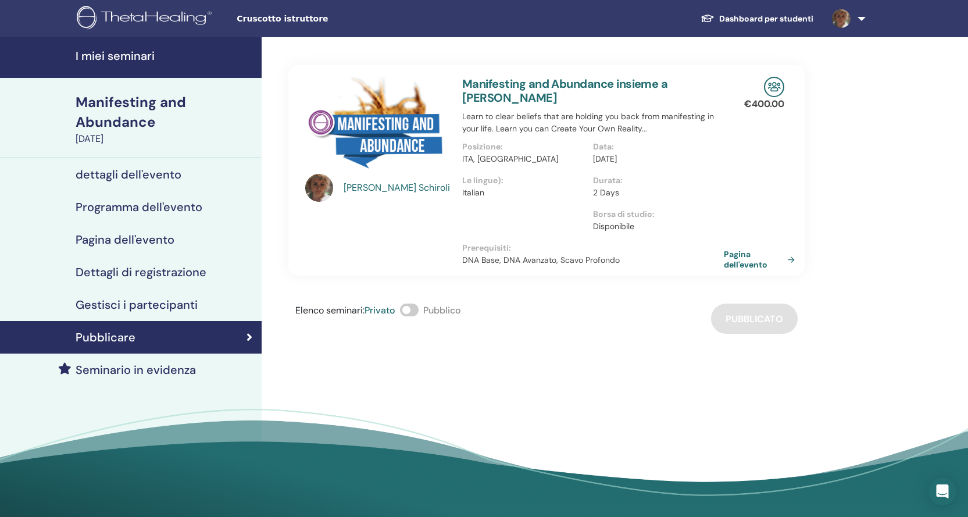 Image resolution: width=968 pixels, height=517 pixels. What do you see at coordinates (707, 18) in the screenshot?
I see `img: graduation-cap-white.svg` at bounding box center [707, 18].